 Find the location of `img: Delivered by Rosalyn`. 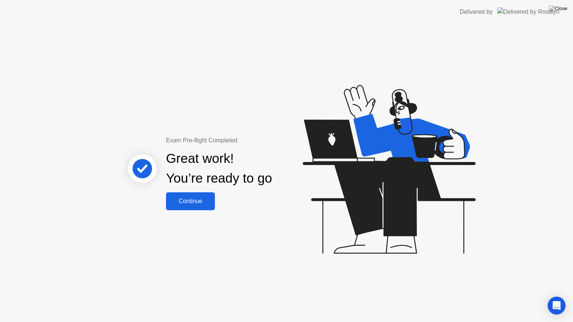

img: Delivered by Rosalyn is located at coordinates (528, 12).